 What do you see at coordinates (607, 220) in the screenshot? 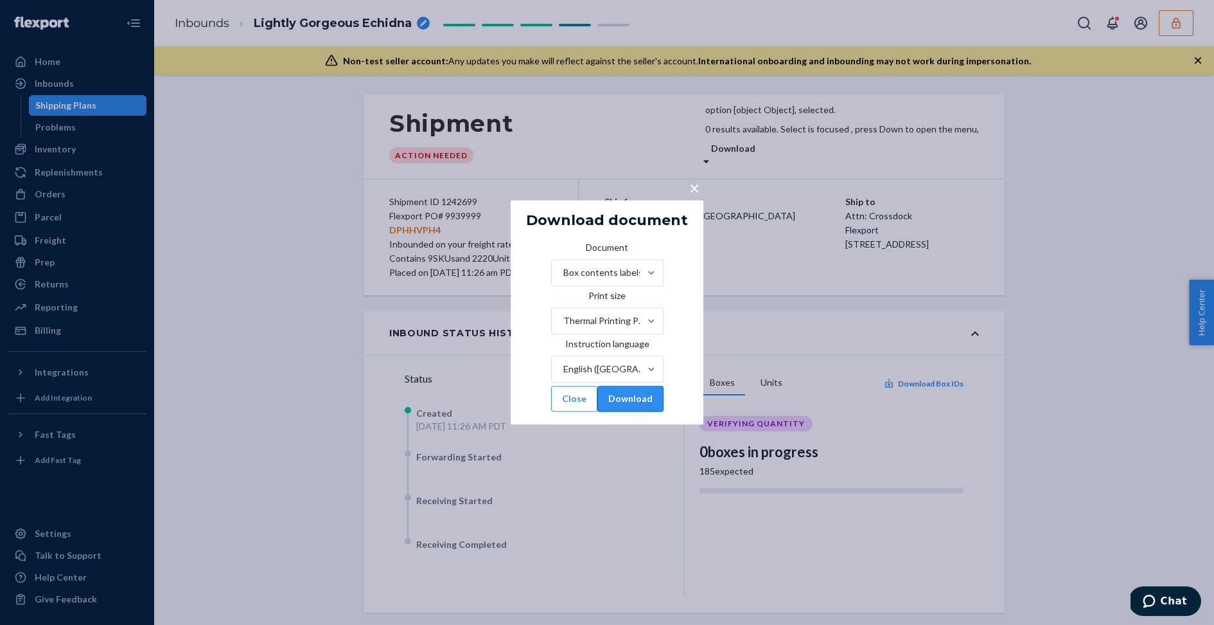
I see `h5: Download document` at bounding box center [607, 220].